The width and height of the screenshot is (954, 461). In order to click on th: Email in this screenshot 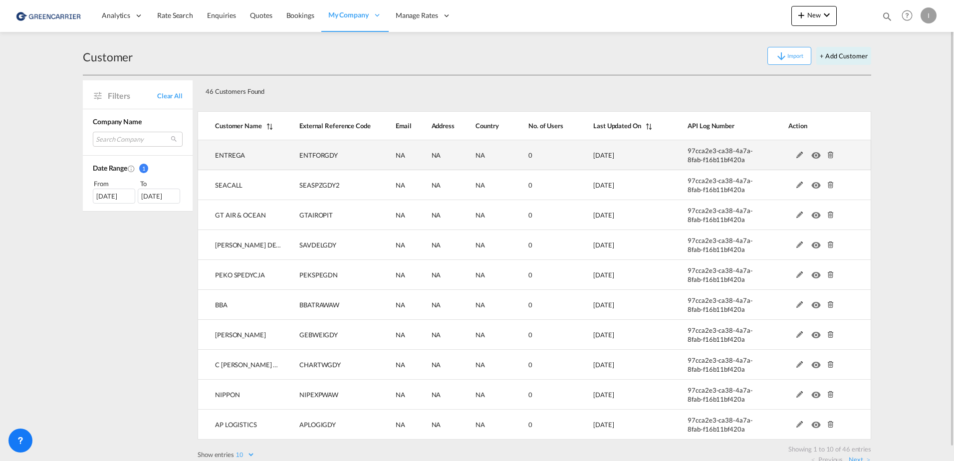, I will do `click(397, 126)`.